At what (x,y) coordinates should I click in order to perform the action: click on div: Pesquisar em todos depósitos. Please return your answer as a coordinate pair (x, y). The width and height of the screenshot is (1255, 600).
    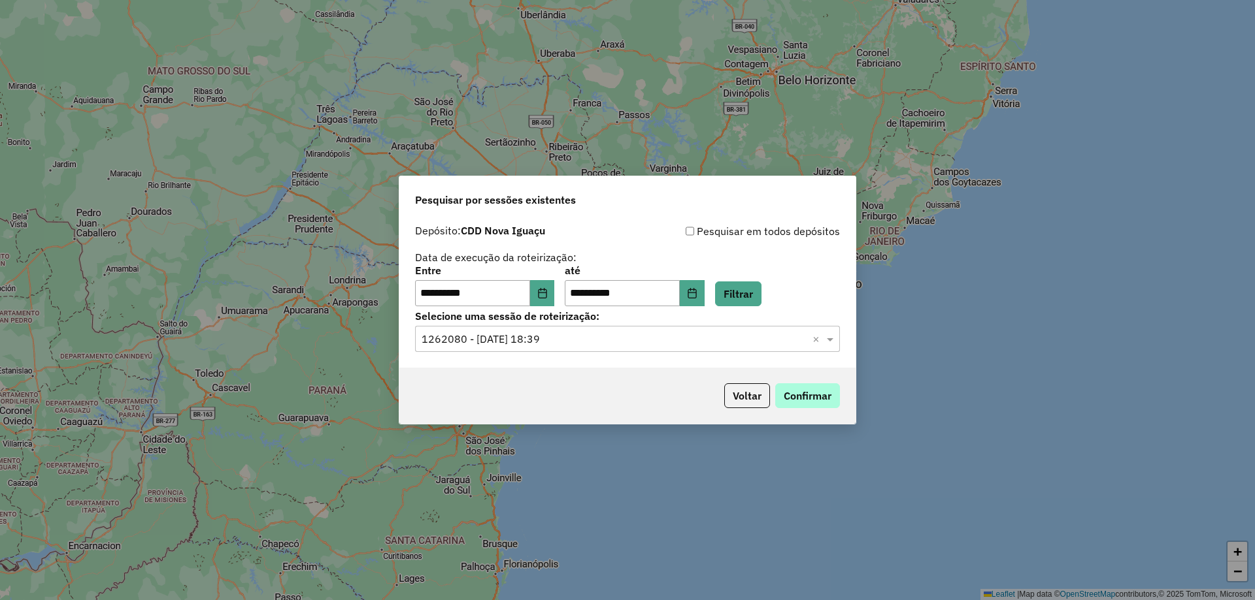
    Looking at the image, I should click on (733, 231).